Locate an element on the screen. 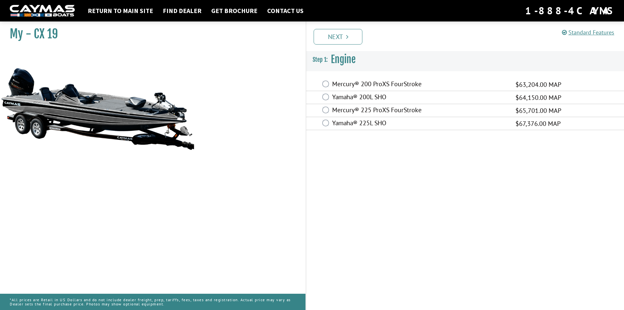 This screenshot has width=624, height=310. span: $63,204.00 MAP is located at coordinates (538, 85).